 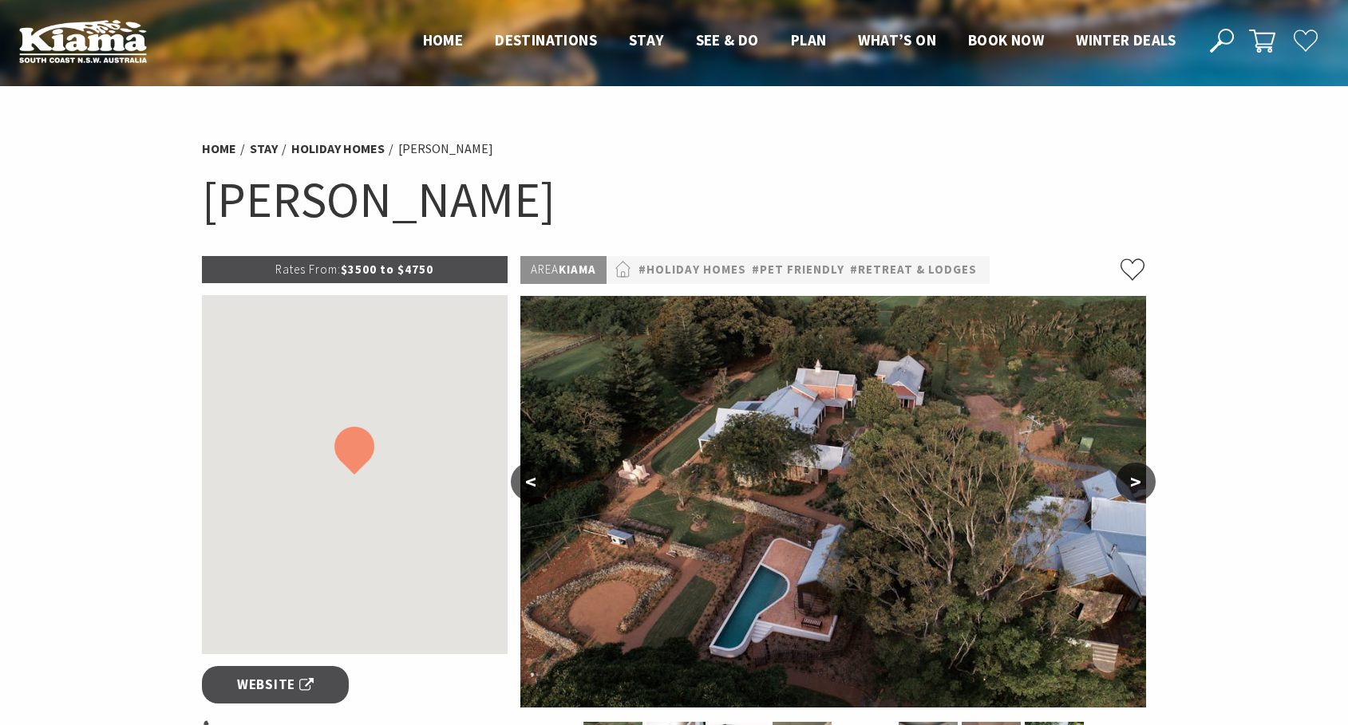 What do you see at coordinates (83, 41) in the screenshot?
I see `img: Kiama Logo` at bounding box center [83, 41].